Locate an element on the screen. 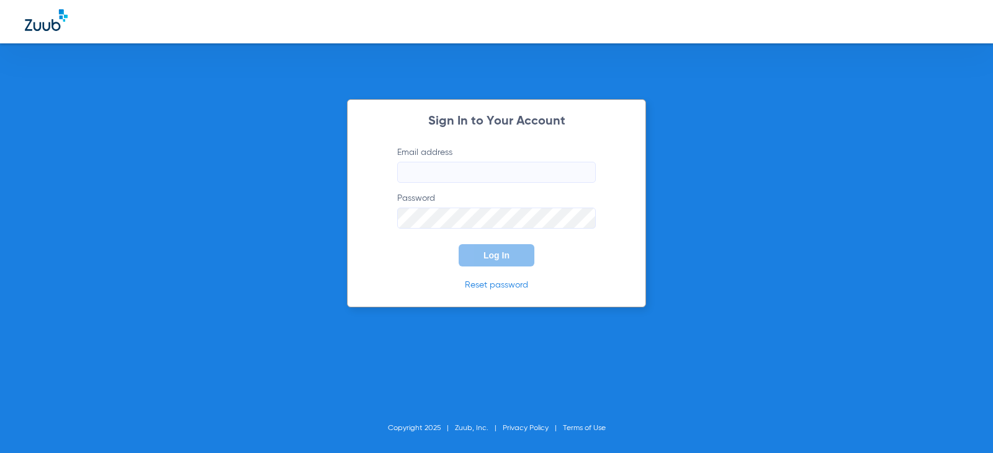 The height and width of the screenshot is (453, 993). label: Password is located at coordinates (496, 210).